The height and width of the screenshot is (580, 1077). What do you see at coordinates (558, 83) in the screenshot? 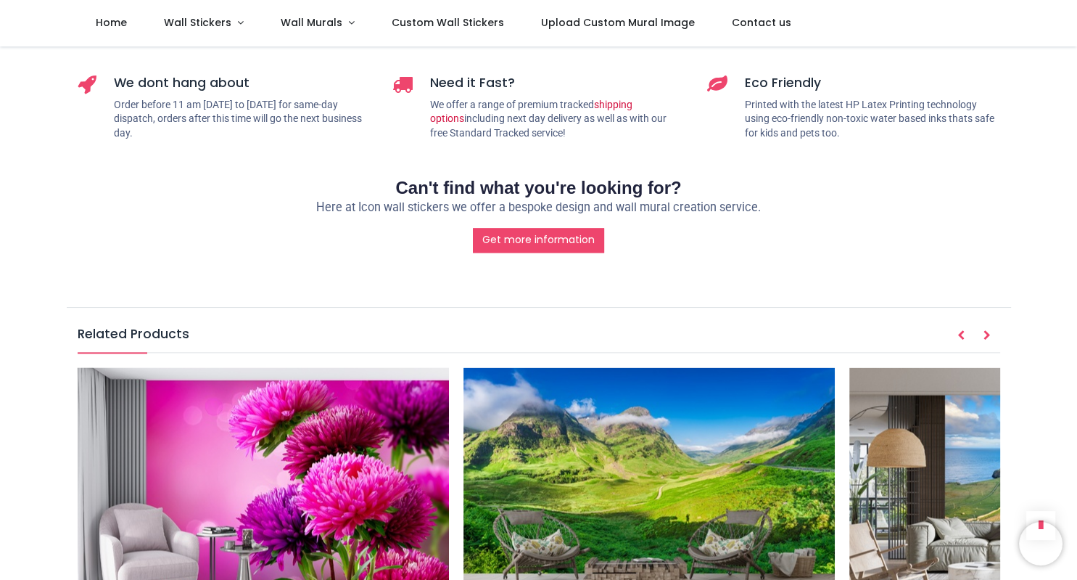
I see `h5: Need it Fast?` at bounding box center [558, 83].